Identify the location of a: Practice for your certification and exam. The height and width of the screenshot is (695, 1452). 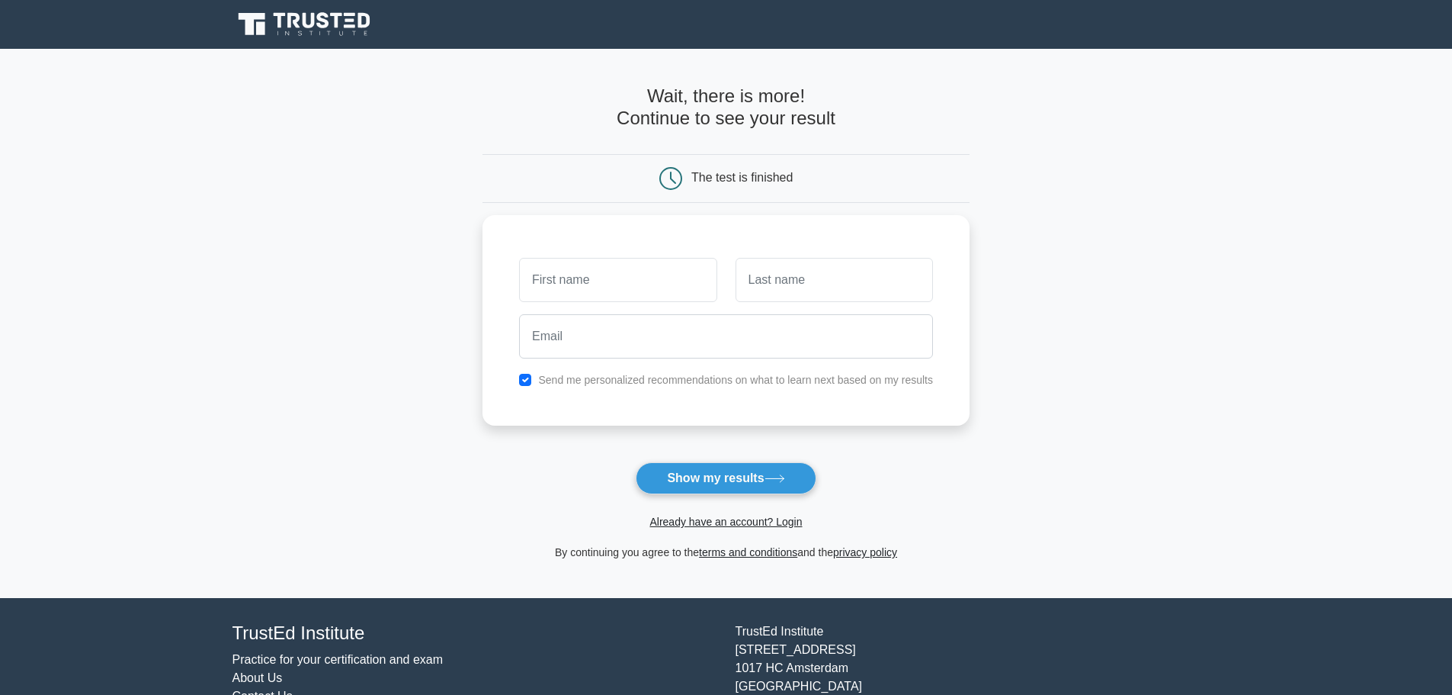
(338, 659).